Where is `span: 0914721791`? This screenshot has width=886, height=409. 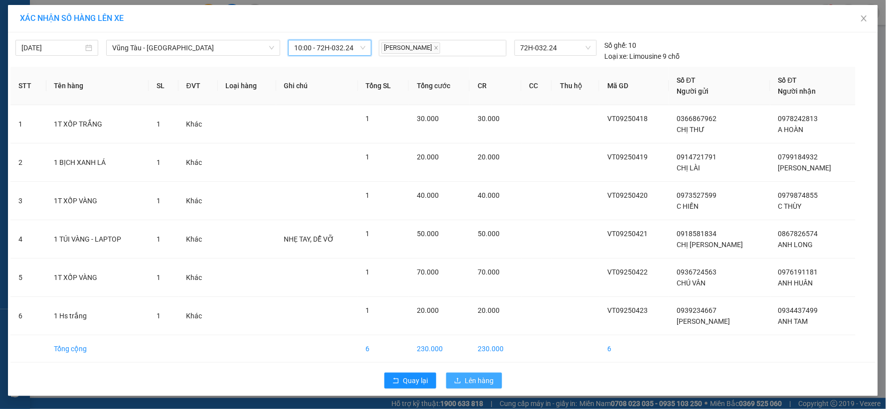
span: 0914721791 is located at coordinates (697, 157).